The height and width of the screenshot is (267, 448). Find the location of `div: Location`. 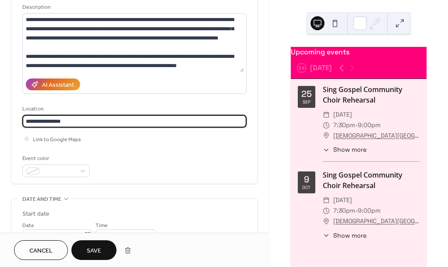

div: Location is located at coordinates (133, 109).